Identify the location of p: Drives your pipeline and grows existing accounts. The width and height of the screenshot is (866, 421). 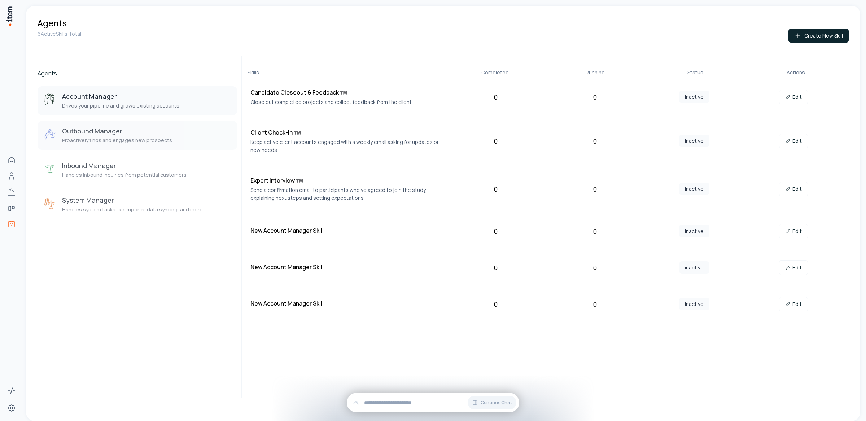
(120, 106).